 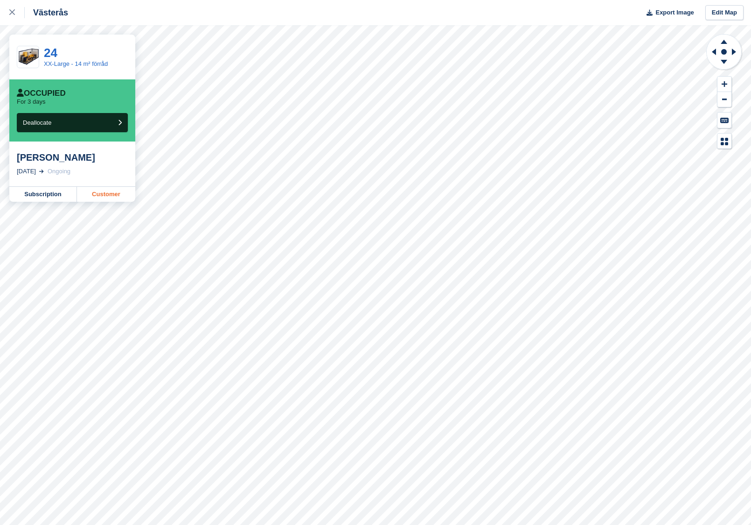 I want to click on a: XX-Large - 14 m² förråd, so click(x=76, y=63).